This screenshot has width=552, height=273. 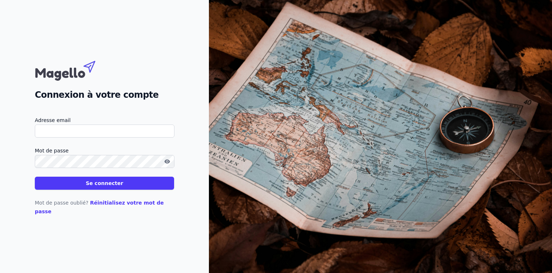 I want to click on h2: Connexion à votre compte, so click(x=104, y=95).